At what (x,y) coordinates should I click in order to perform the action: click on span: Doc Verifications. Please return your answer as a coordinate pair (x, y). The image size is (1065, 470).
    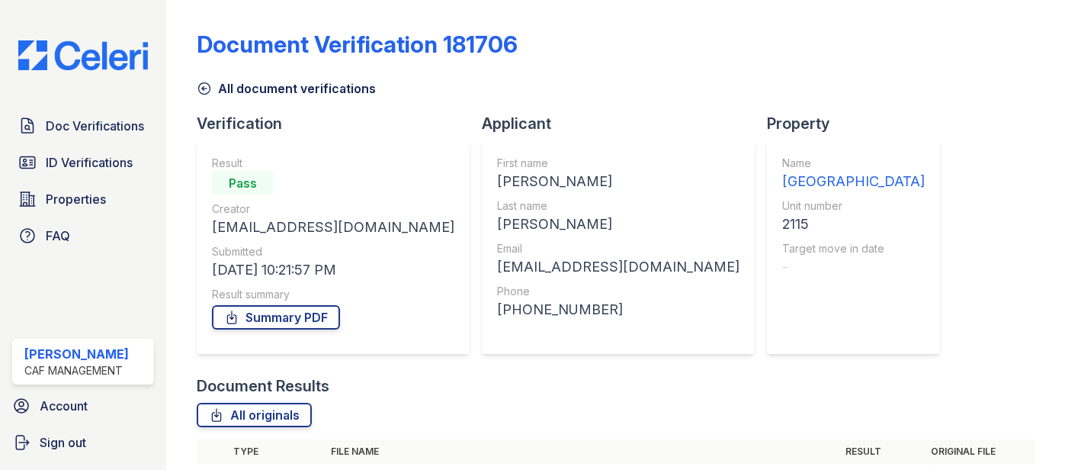
    Looking at the image, I should click on (95, 126).